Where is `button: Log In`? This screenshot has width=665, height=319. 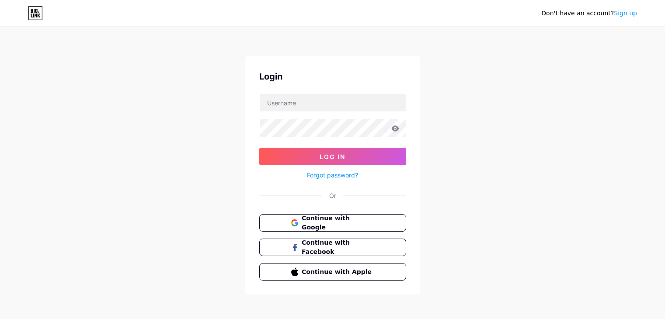 button: Log In is located at coordinates (333, 157).